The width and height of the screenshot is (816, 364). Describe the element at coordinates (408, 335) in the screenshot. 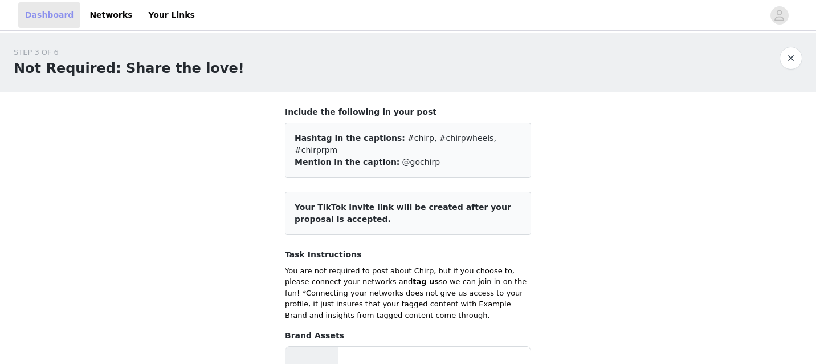

I see `h4: Brand Assets` at that location.